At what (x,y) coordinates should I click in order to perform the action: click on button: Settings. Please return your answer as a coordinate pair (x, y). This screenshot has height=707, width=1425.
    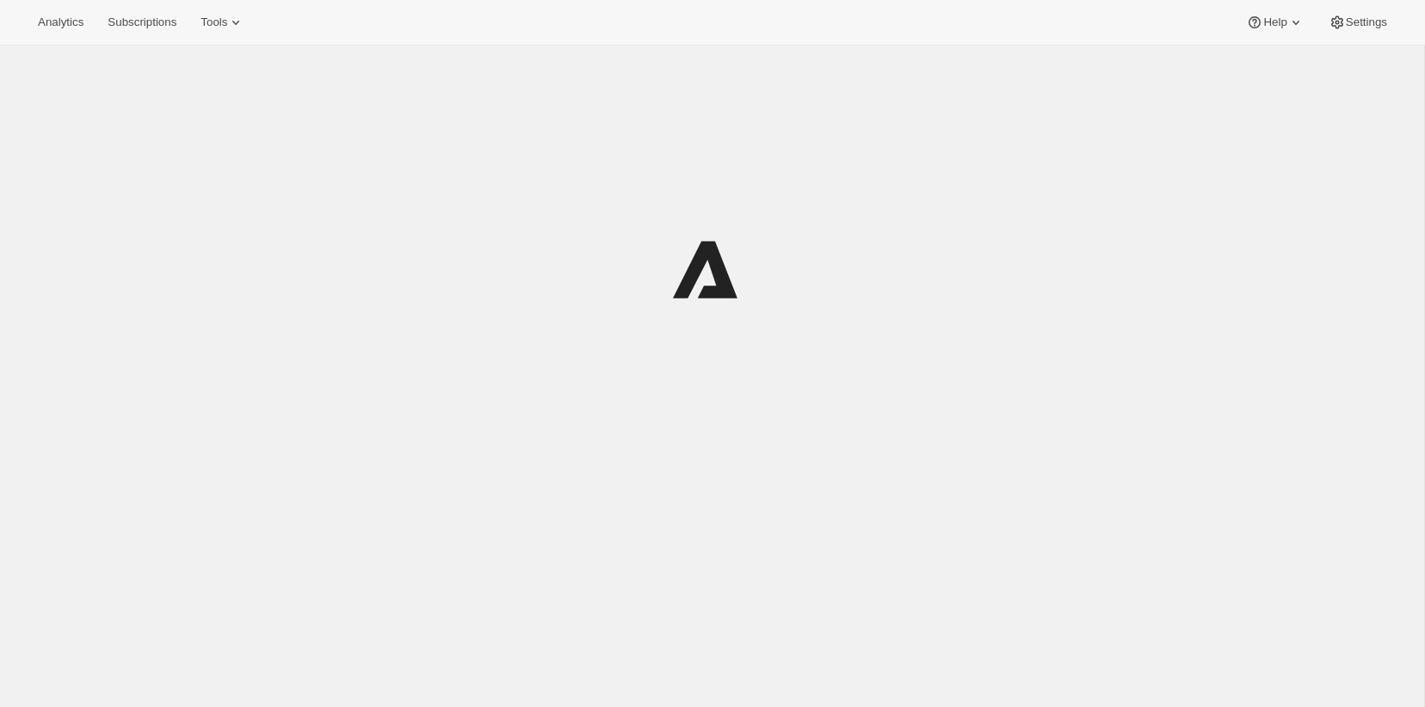
    Looking at the image, I should click on (1358, 22).